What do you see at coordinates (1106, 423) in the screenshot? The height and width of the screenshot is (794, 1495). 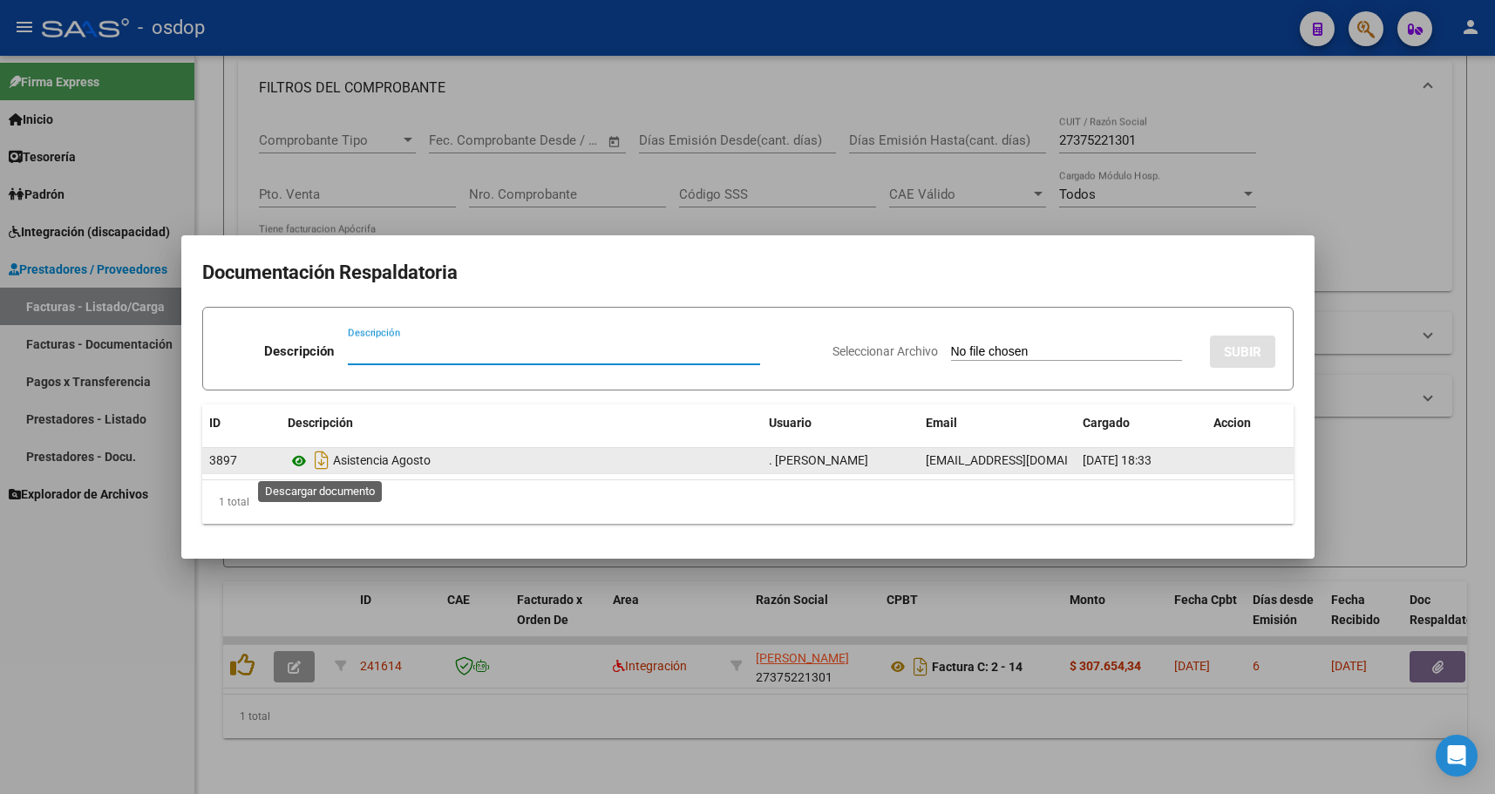 I see `span: Cargado` at bounding box center [1106, 423].